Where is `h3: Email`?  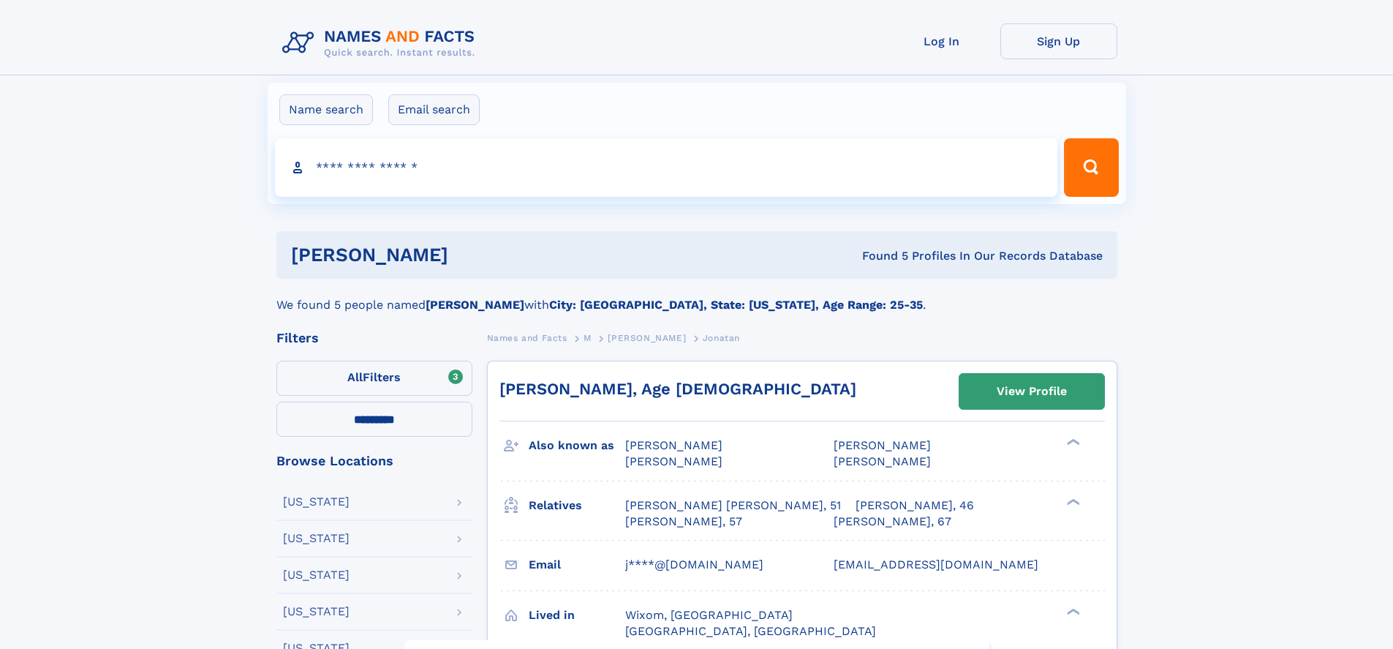 h3: Email is located at coordinates (577, 565).